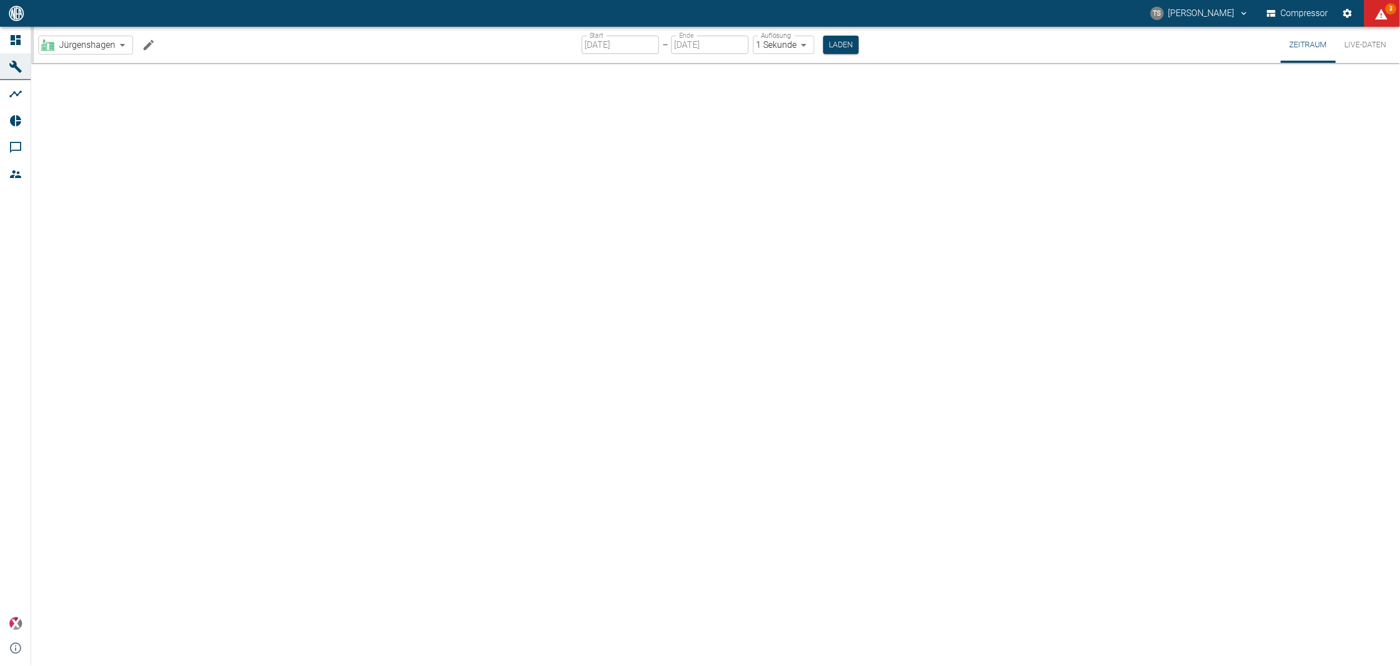  Describe the element at coordinates (1308, 45) in the screenshot. I see `button: Zeitraum` at that location.